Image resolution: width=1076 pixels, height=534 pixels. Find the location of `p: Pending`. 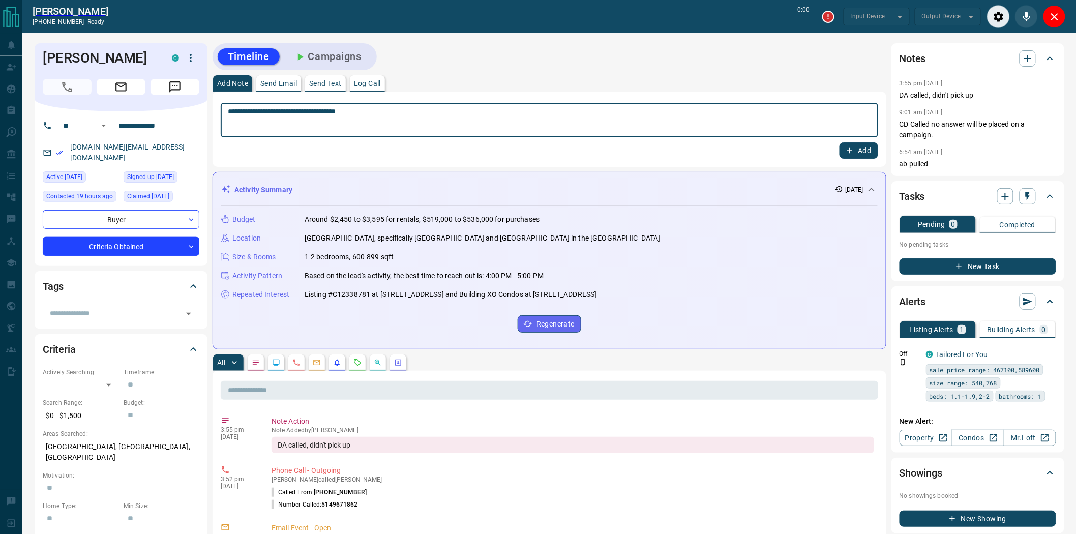

p: Pending is located at coordinates (931, 224).